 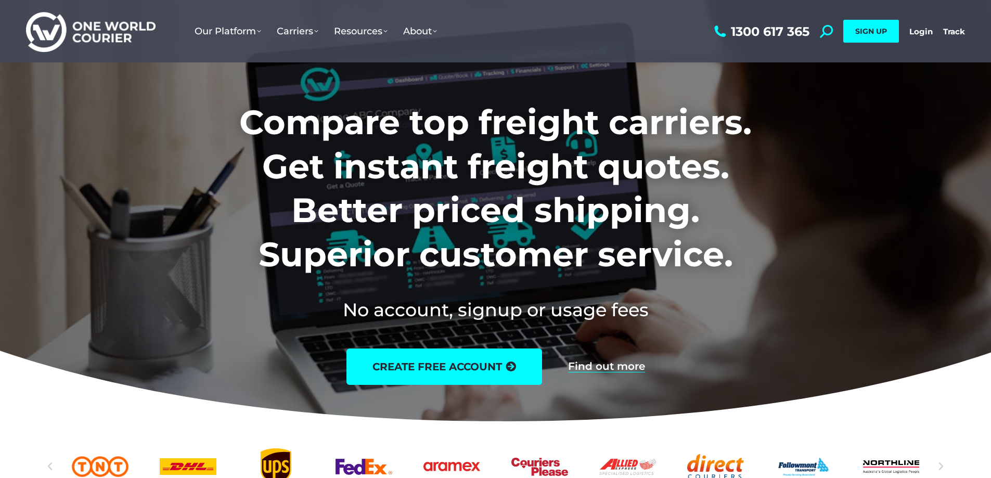 I want to click on span: About, so click(x=420, y=31).